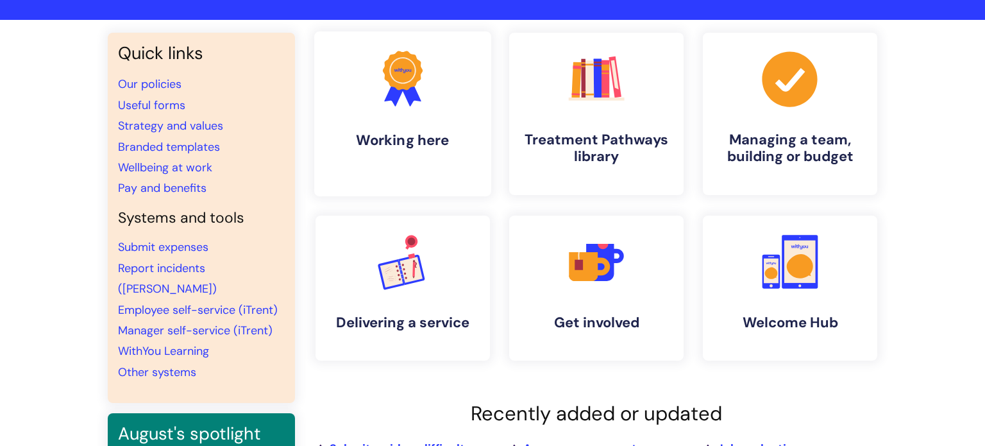 The height and width of the screenshot is (446, 985). What do you see at coordinates (163, 247) in the screenshot?
I see `a: Submit expenses` at bounding box center [163, 247].